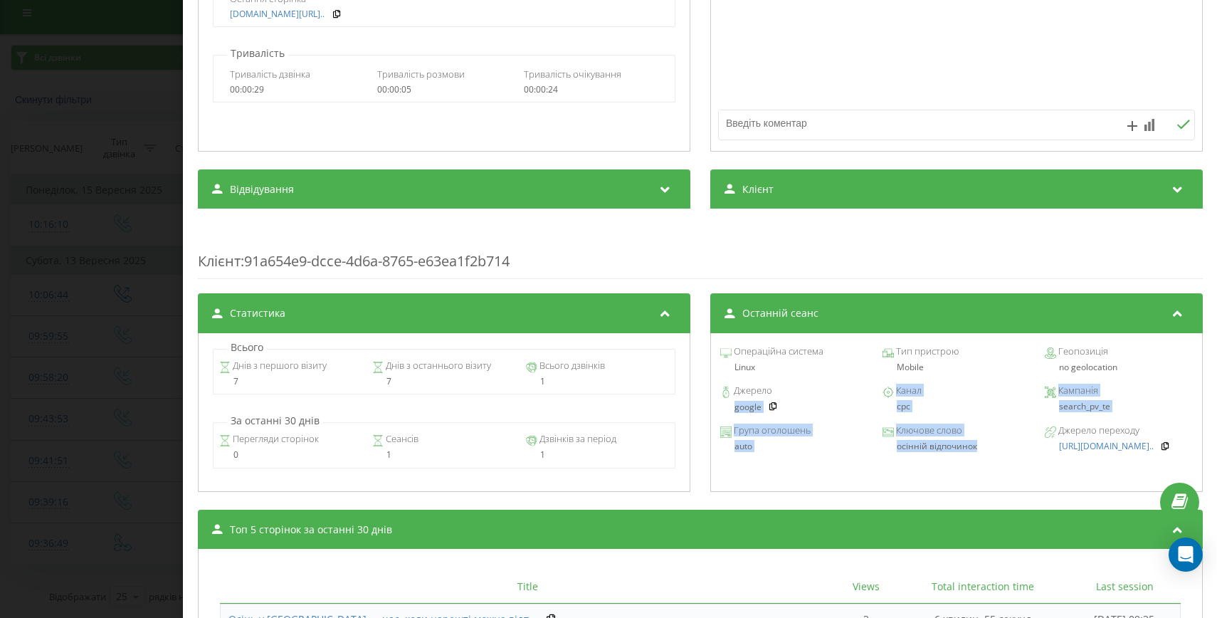 This screenshot has height=618, width=1217. I want to click on span: Відвідування, so click(262, 189).